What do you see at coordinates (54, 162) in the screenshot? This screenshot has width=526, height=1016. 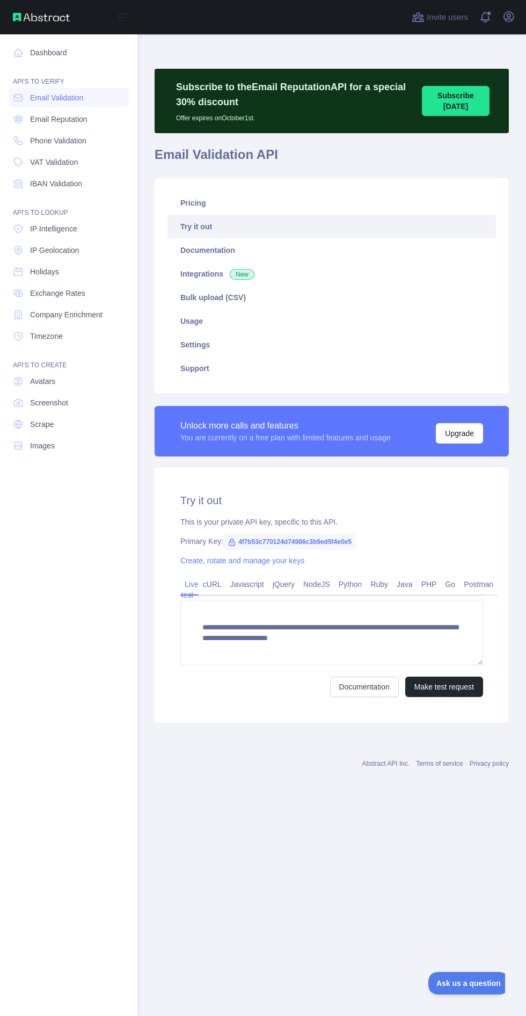 I see `span: VAT Validation` at bounding box center [54, 162].